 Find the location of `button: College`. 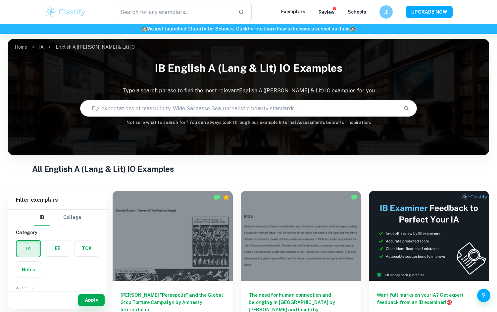

button: College is located at coordinates (72, 218).